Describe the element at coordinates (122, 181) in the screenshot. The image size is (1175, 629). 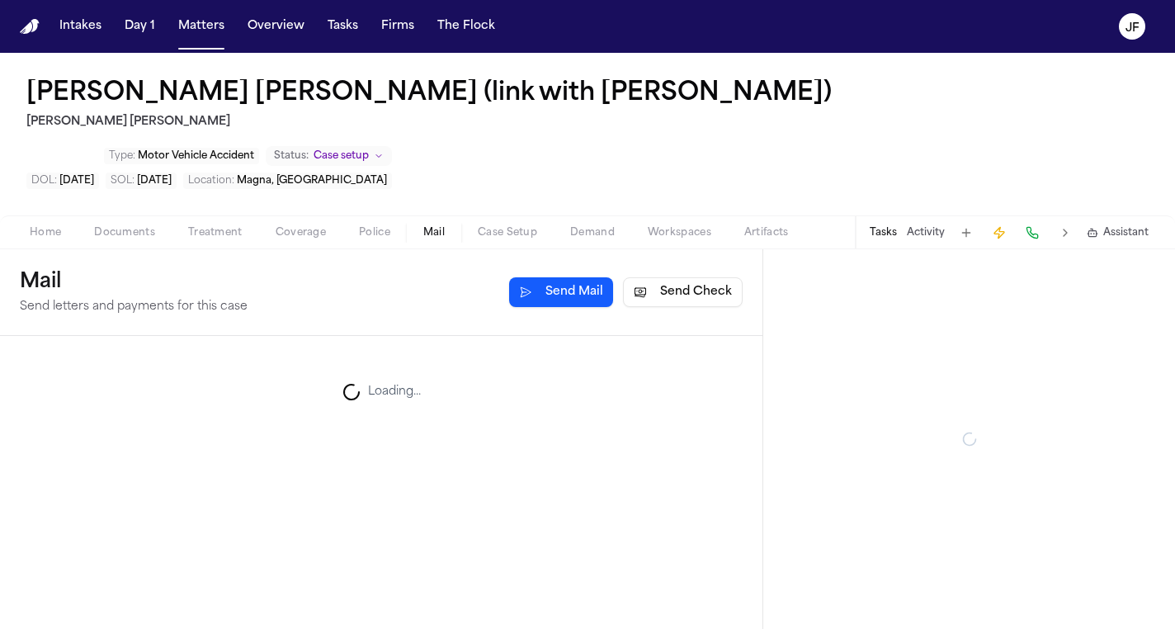
I see `span: SOL :` at that location.